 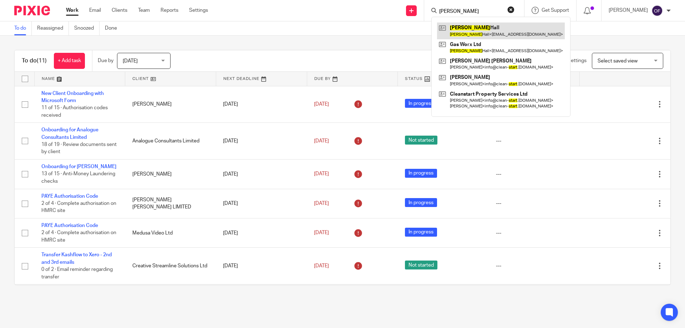 I want to click on p: Due by, so click(x=106, y=61).